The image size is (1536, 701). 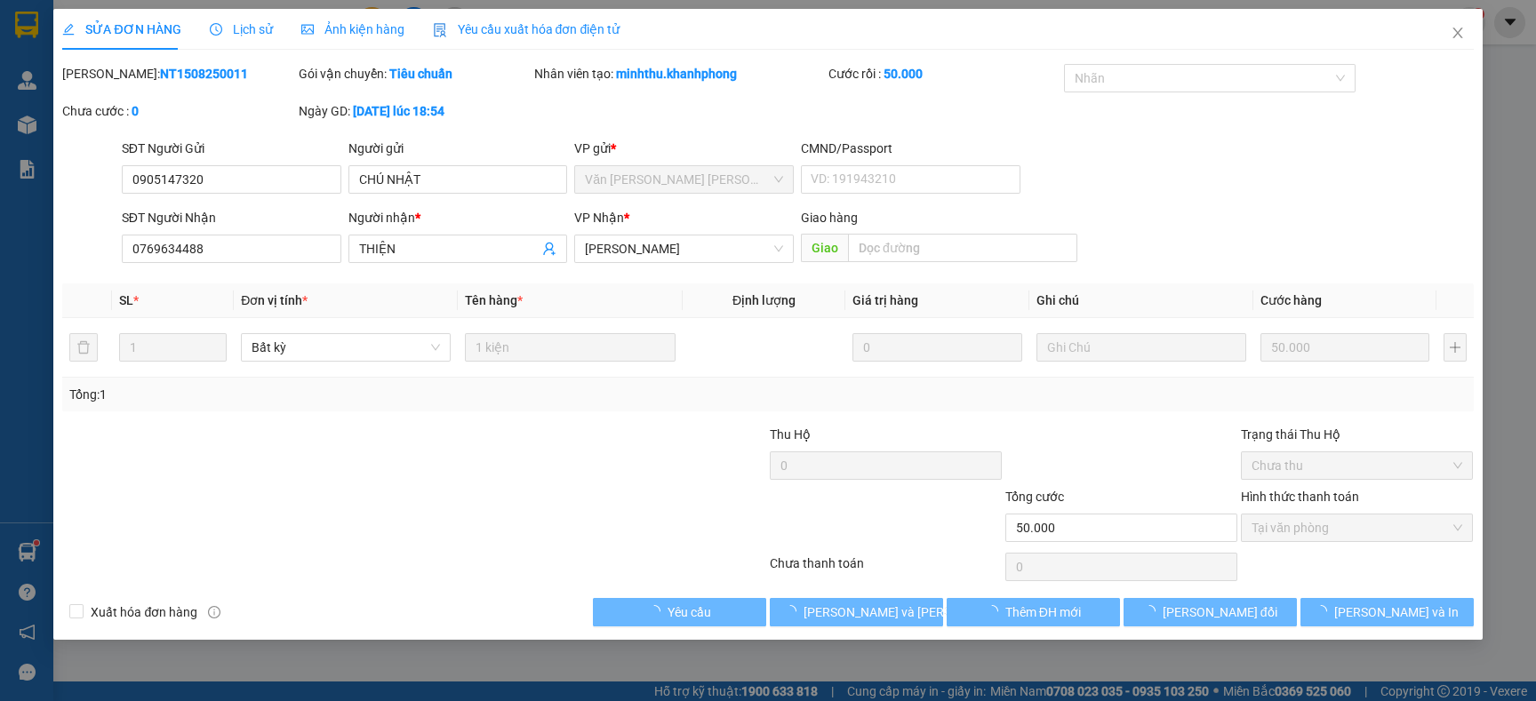 What do you see at coordinates (1458, 33) in the screenshot?
I see `span: close` at bounding box center [1458, 33].